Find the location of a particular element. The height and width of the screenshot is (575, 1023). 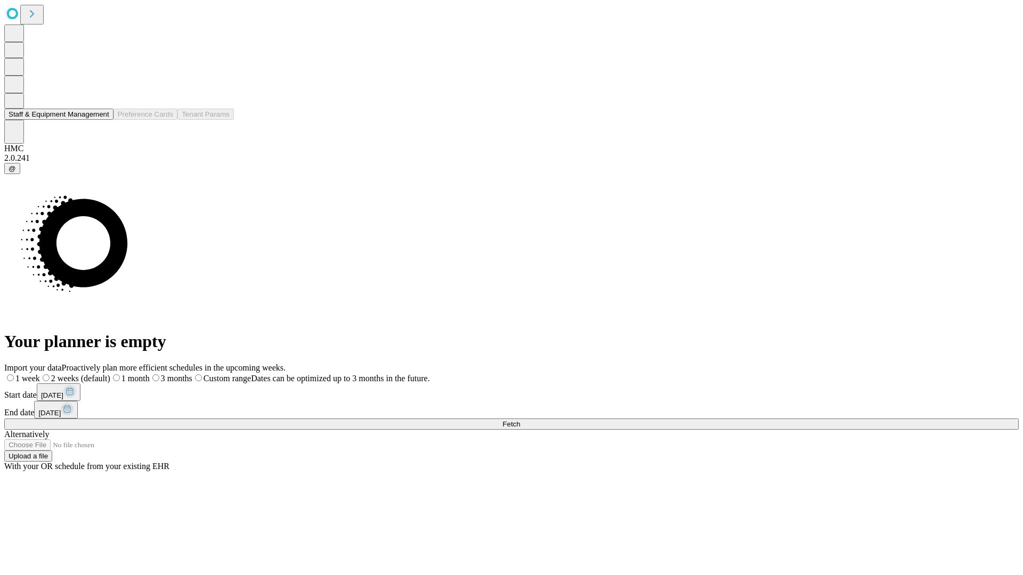

div: End date is located at coordinates (511, 410).